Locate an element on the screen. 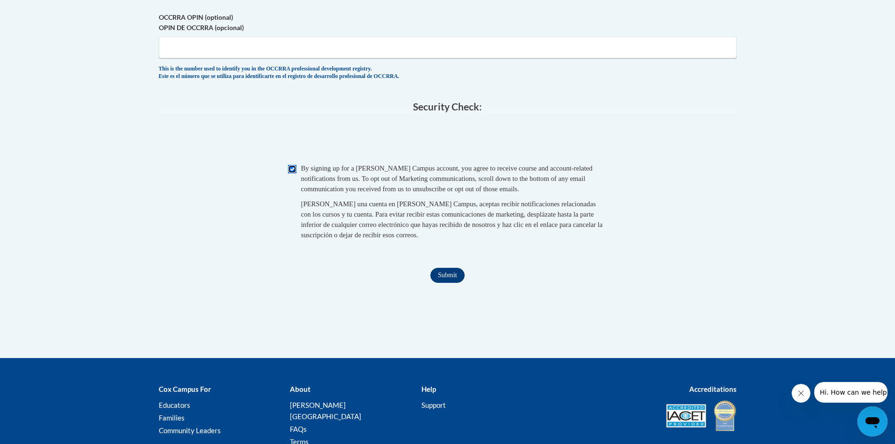  a: Community Leaders is located at coordinates (190, 430).